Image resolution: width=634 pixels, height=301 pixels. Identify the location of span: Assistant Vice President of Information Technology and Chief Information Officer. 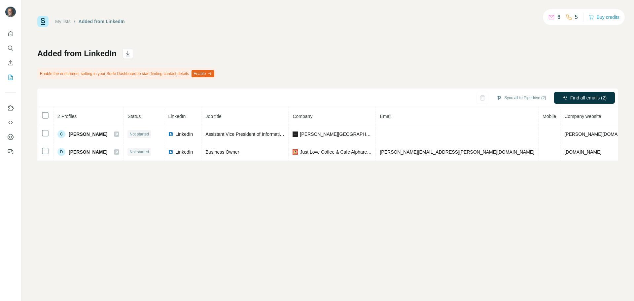
(287, 134).